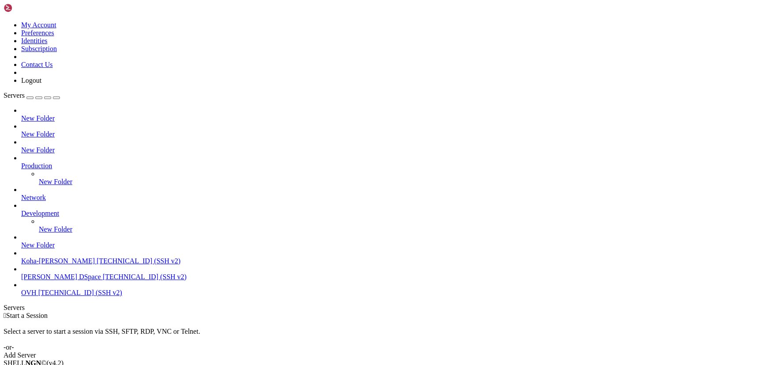 This screenshot has height=365, width=769. What do you see at coordinates (34, 41) in the screenshot?
I see `a: Identities` at bounding box center [34, 41].